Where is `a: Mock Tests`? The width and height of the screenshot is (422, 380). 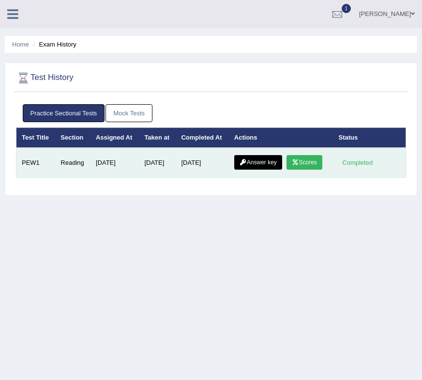
a: Mock Tests is located at coordinates (129, 113).